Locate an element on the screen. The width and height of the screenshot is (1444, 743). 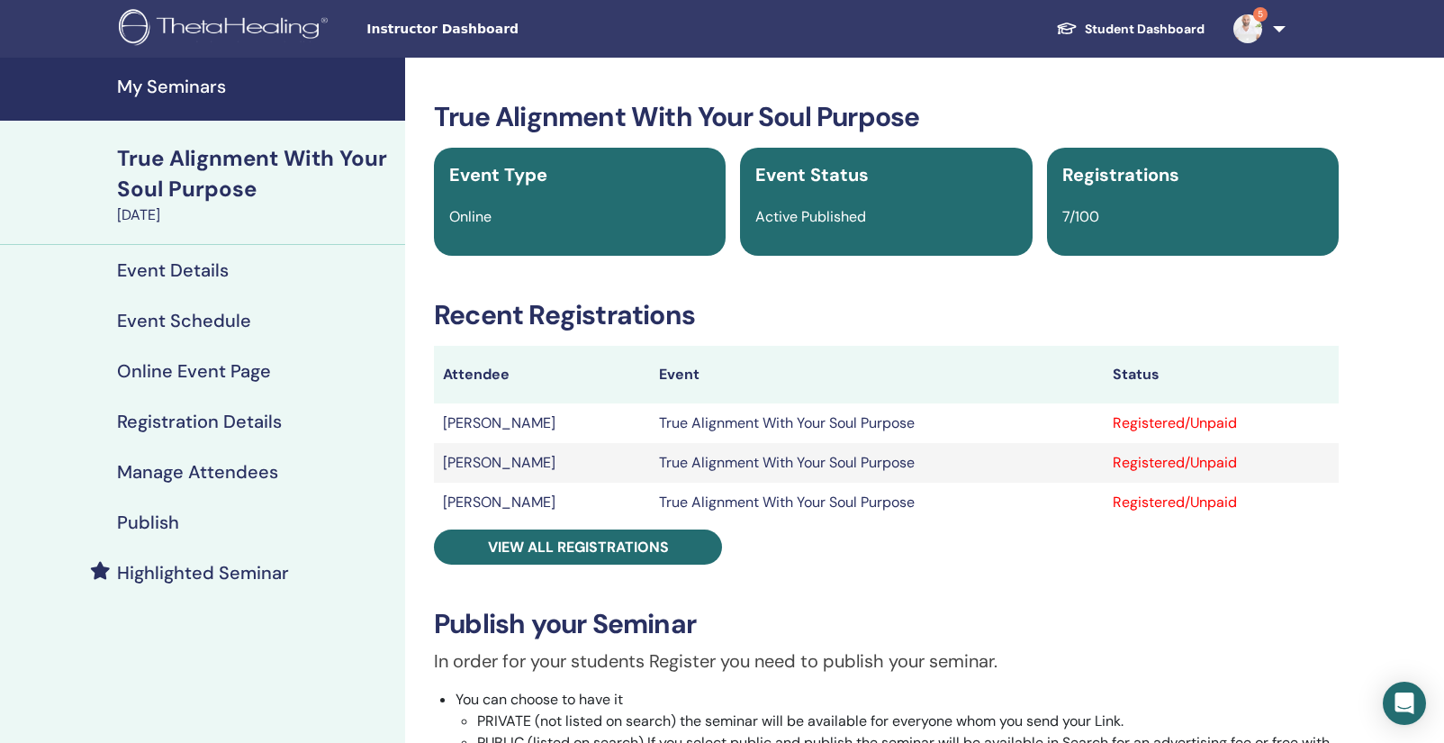
h3: Recent Registrations is located at coordinates (886, 315).